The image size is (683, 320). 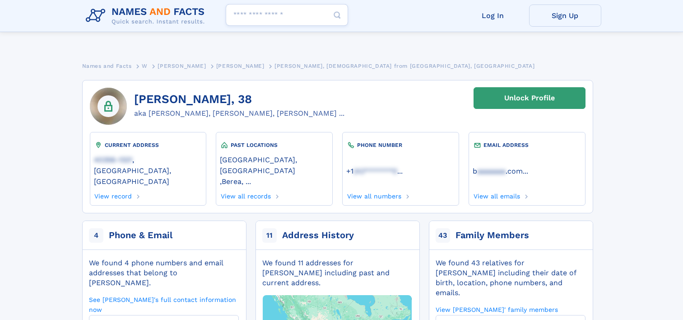 What do you see at coordinates (498, 170) in the screenshot?
I see `a: baaaaaaa.com` at bounding box center [498, 170].